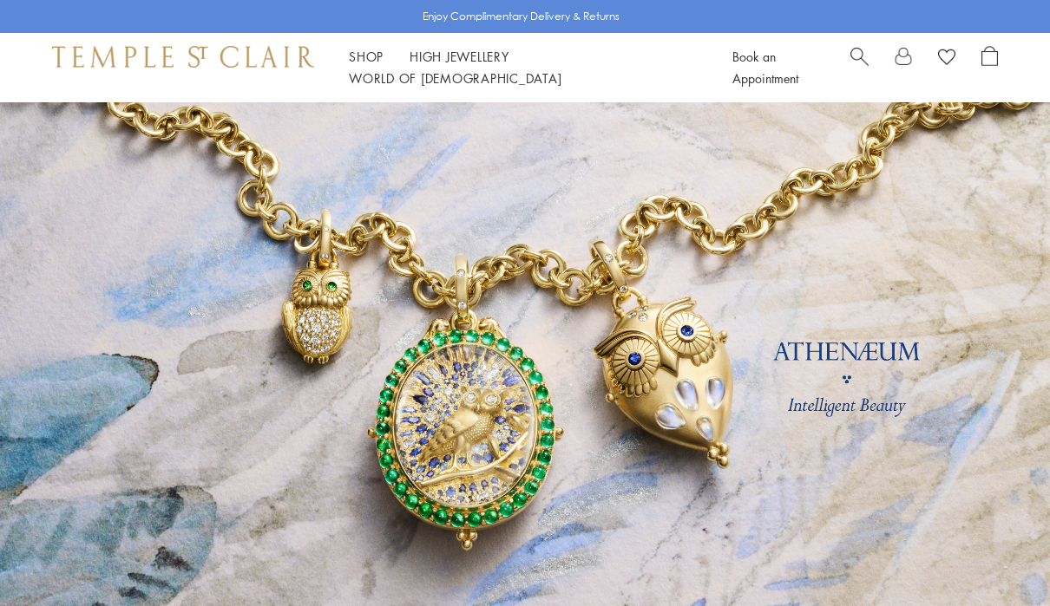 The height and width of the screenshot is (606, 1050). I want to click on nav: Main navigation, so click(520, 68).